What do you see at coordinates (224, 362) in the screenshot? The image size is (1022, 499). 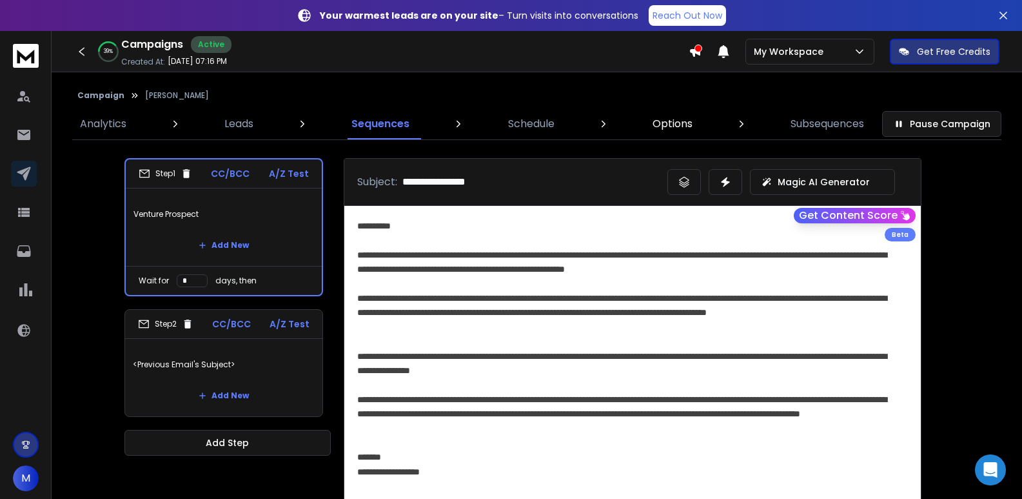 I see `li: Step2CC/BCCA/Z Test<Previous Email's Subject>Add New` at bounding box center [224, 362].